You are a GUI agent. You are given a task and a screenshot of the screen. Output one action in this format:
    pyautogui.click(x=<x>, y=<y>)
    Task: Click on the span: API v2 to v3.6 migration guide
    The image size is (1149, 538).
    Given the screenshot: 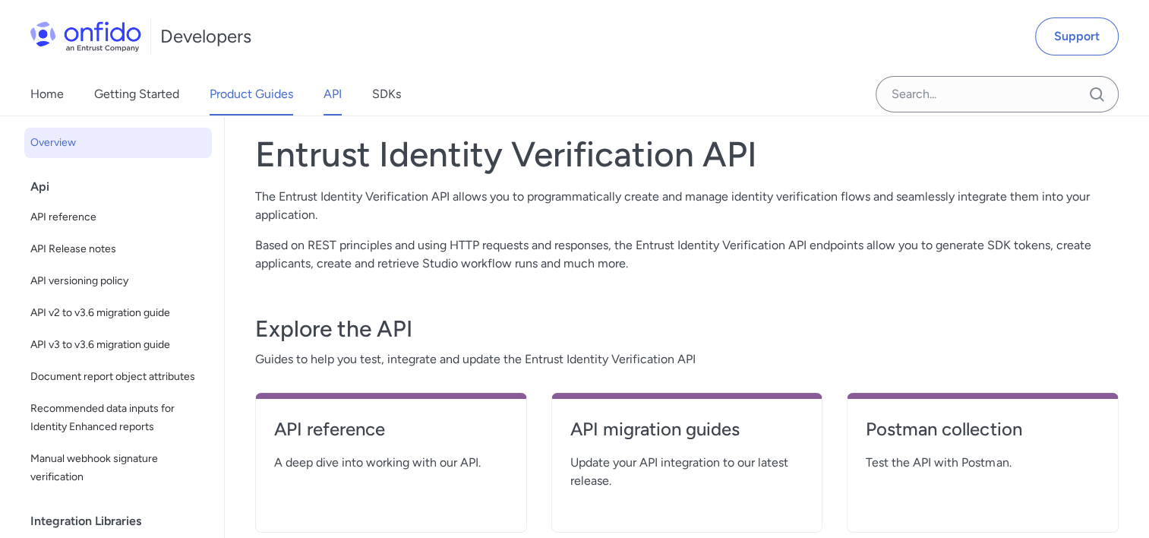 What is the action you would take?
    pyautogui.click(x=118, y=313)
    